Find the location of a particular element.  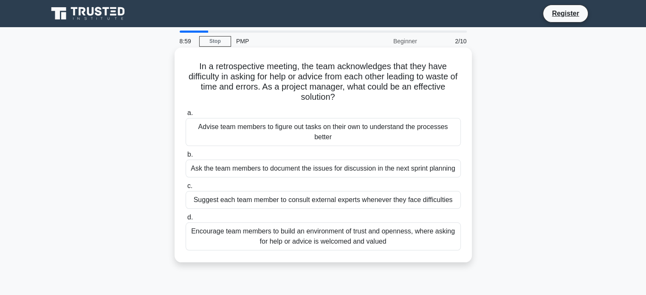

div: 2/10 is located at coordinates (447, 41).